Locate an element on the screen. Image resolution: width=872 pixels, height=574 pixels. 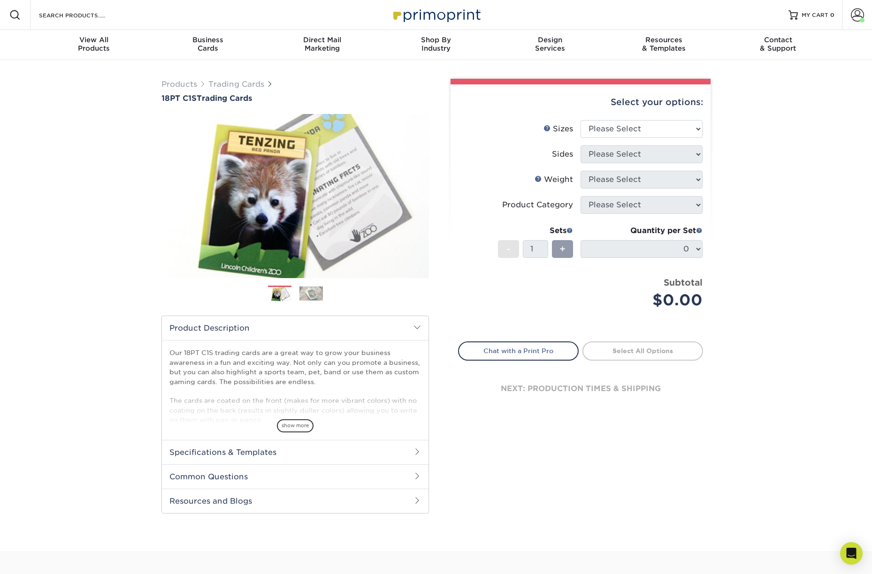
div: Products is located at coordinates (94, 44).